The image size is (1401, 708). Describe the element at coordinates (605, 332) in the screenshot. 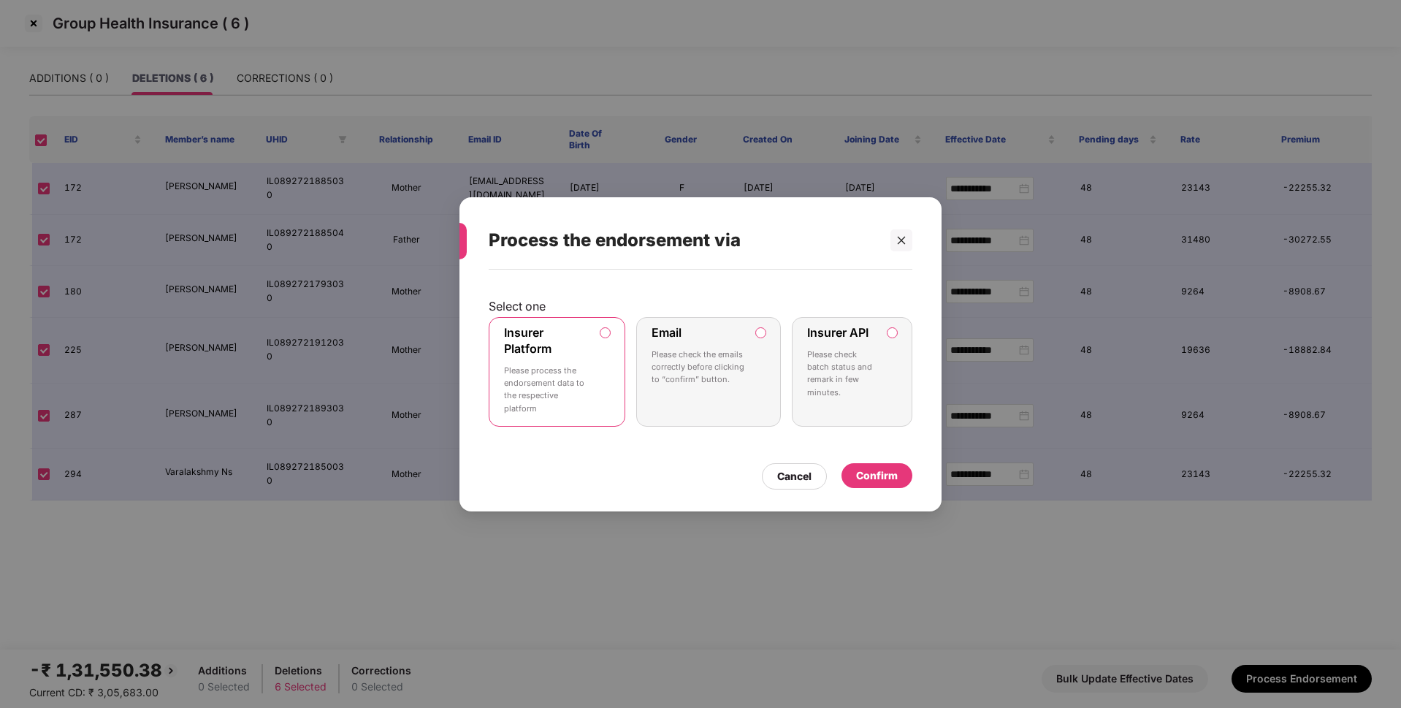

I see `input: Insurer PlatformPlease process the endorsement data to the respective platform` at that location.